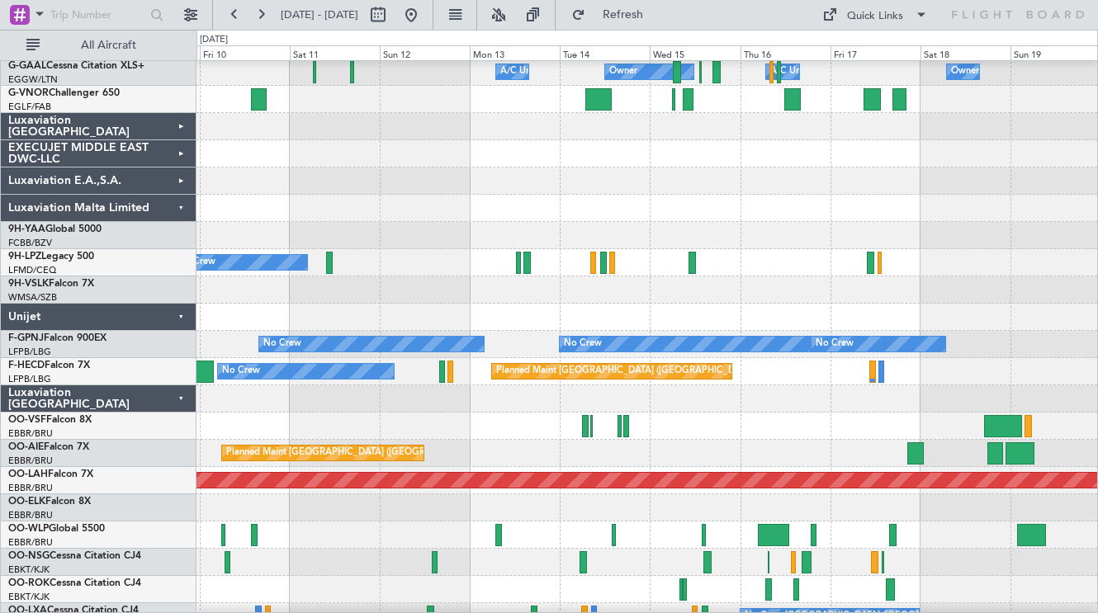  Describe the element at coordinates (244, 53) in the screenshot. I see `div: Fri 10` at that location.